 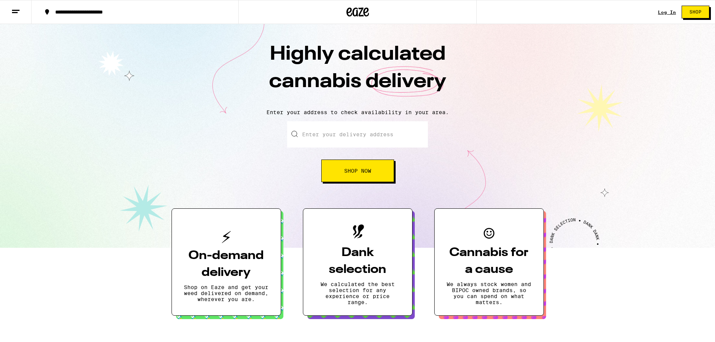 What do you see at coordinates (696, 12) in the screenshot?
I see `button: Shop` at bounding box center [696, 12].